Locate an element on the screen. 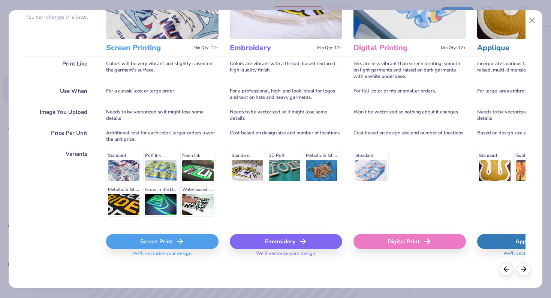 The height and width of the screenshot is (298, 551). h3: Screen Printing is located at coordinates (148, 48).